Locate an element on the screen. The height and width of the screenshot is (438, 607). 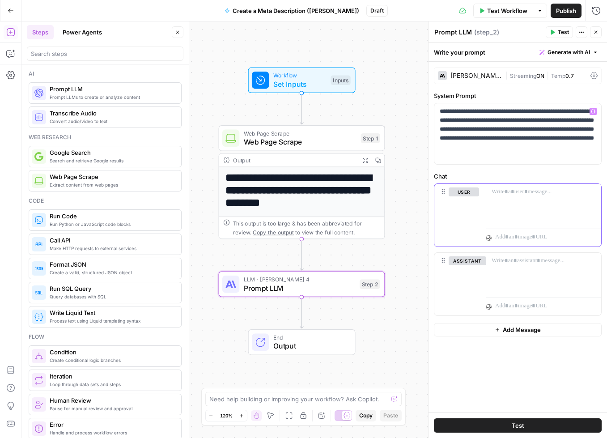
div: Code is located at coordinates (105, 201).